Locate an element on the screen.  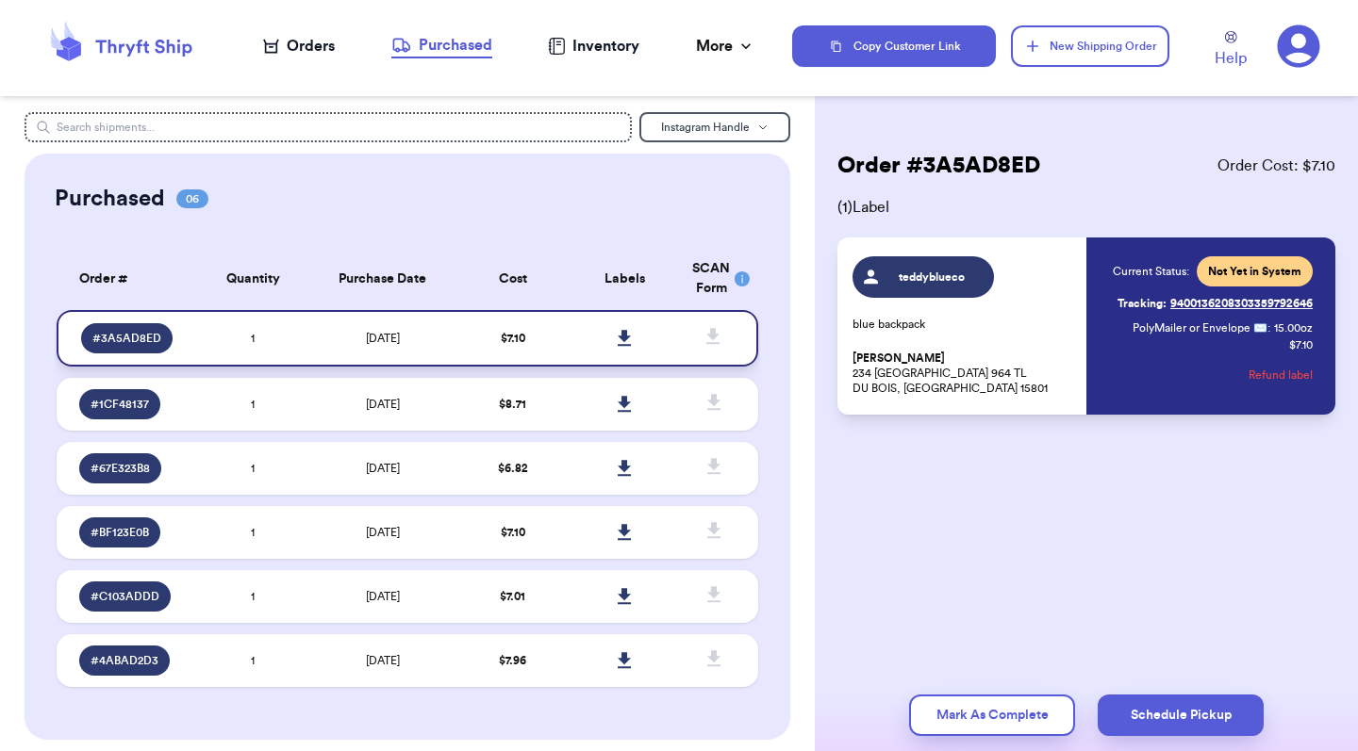
div: Orders is located at coordinates (299, 46).